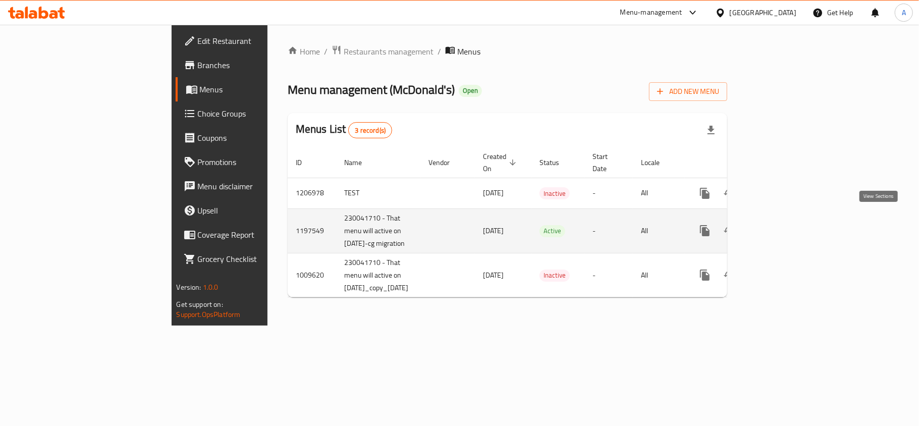  What do you see at coordinates (556, 163) in the screenshot?
I see `span: Status` at bounding box center [556, 163].